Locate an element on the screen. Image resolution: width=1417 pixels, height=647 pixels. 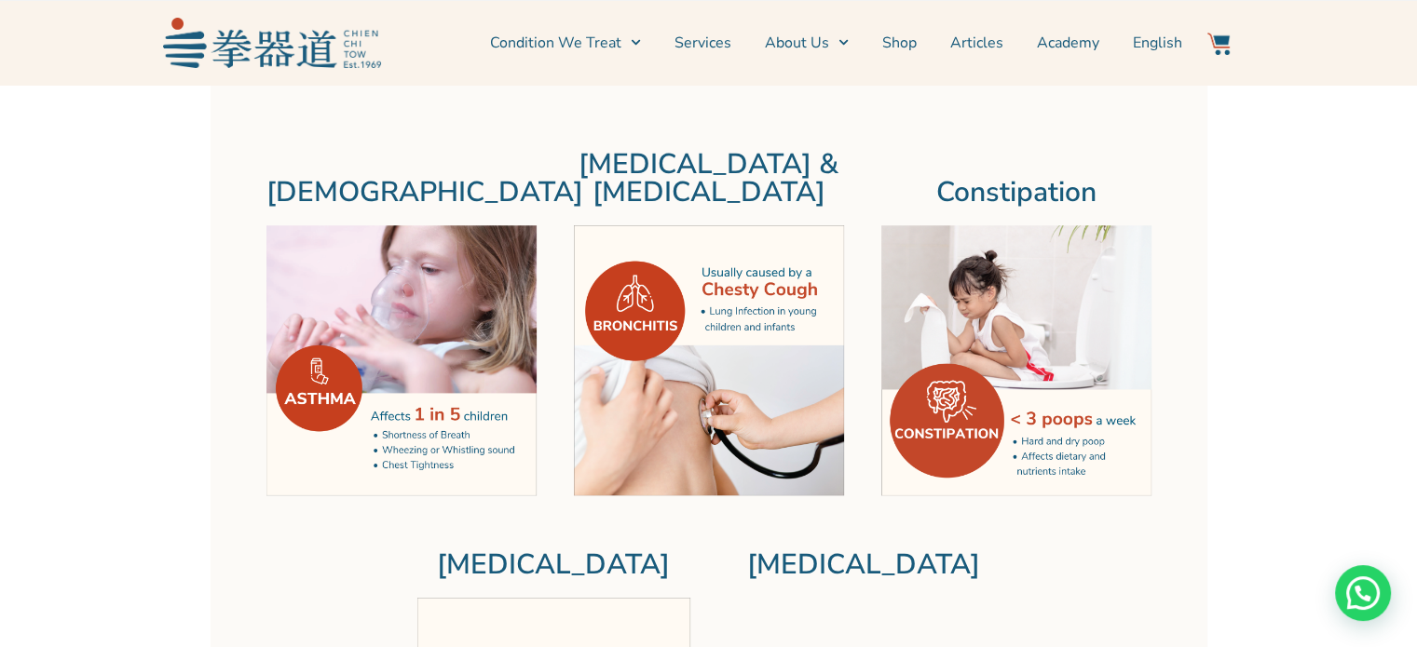
a: Constipation is located at coordinates (1016, 192).